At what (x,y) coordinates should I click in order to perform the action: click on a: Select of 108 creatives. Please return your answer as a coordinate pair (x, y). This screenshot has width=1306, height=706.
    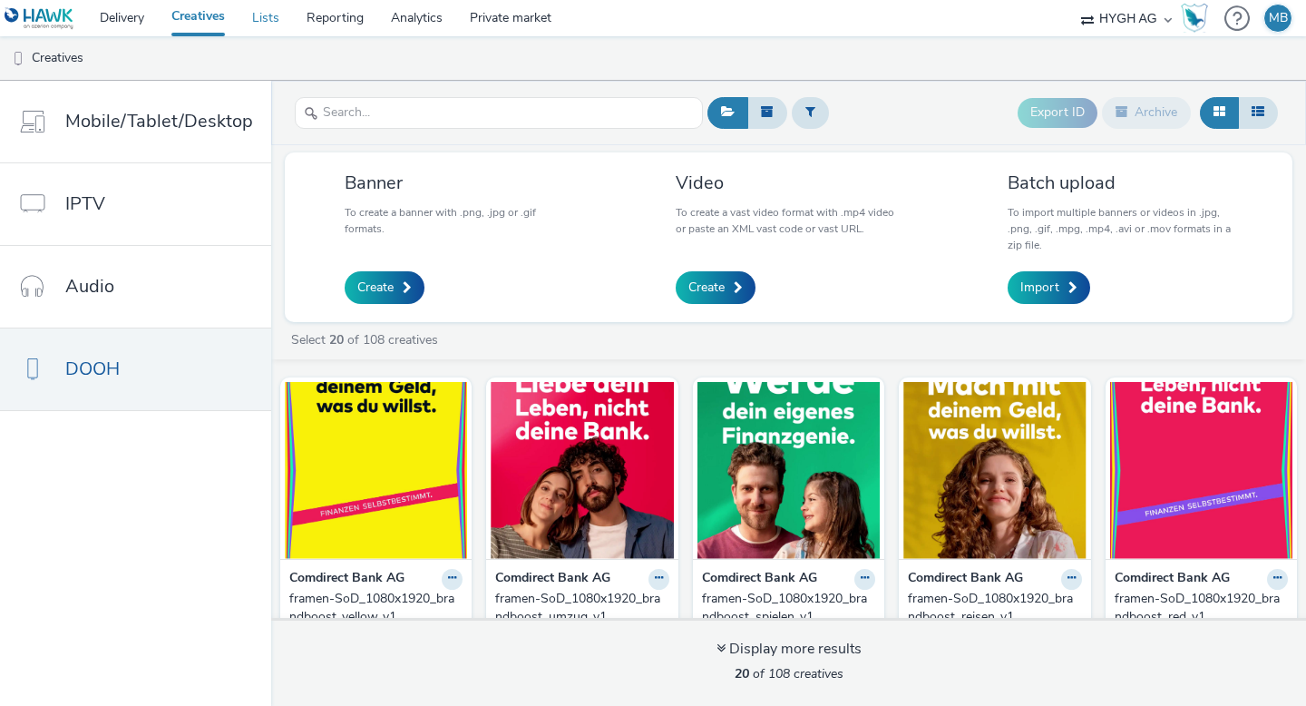
    Looking at the image, I should click on (367, 339).